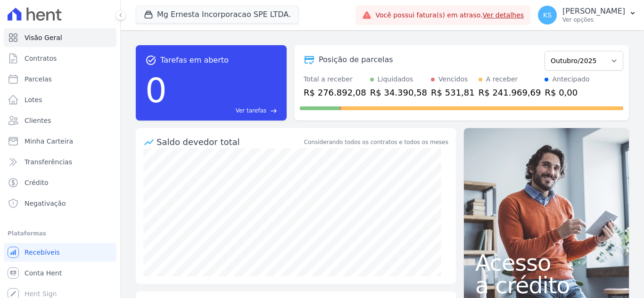 The height and width of the screenshot is (298, 644). Describe the element at coordinates (60, 121) in the screenshot. I see `a: Clientes` at that location.